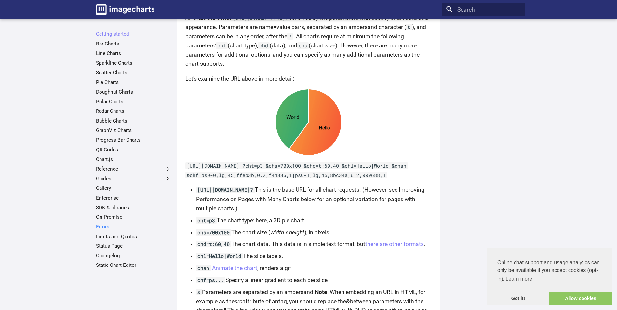 This screenshot has height=310, width=617. I want to click on a: Enterprise, so click(133, 198).